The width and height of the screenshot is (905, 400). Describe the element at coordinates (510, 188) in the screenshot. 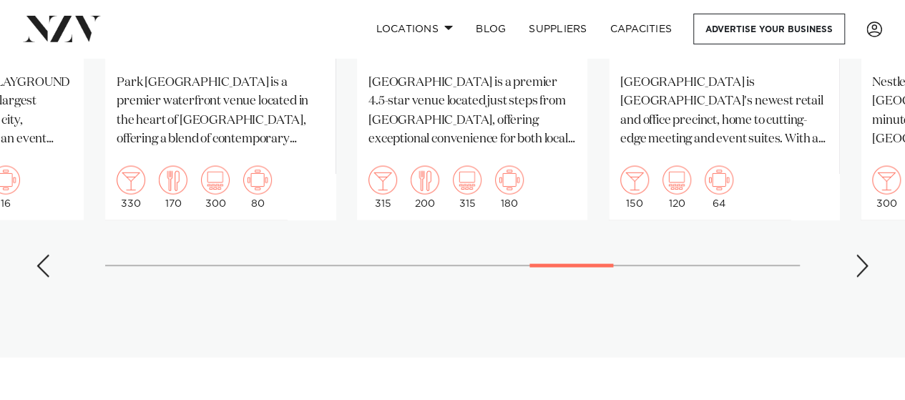

I see `div: 180` at that location.